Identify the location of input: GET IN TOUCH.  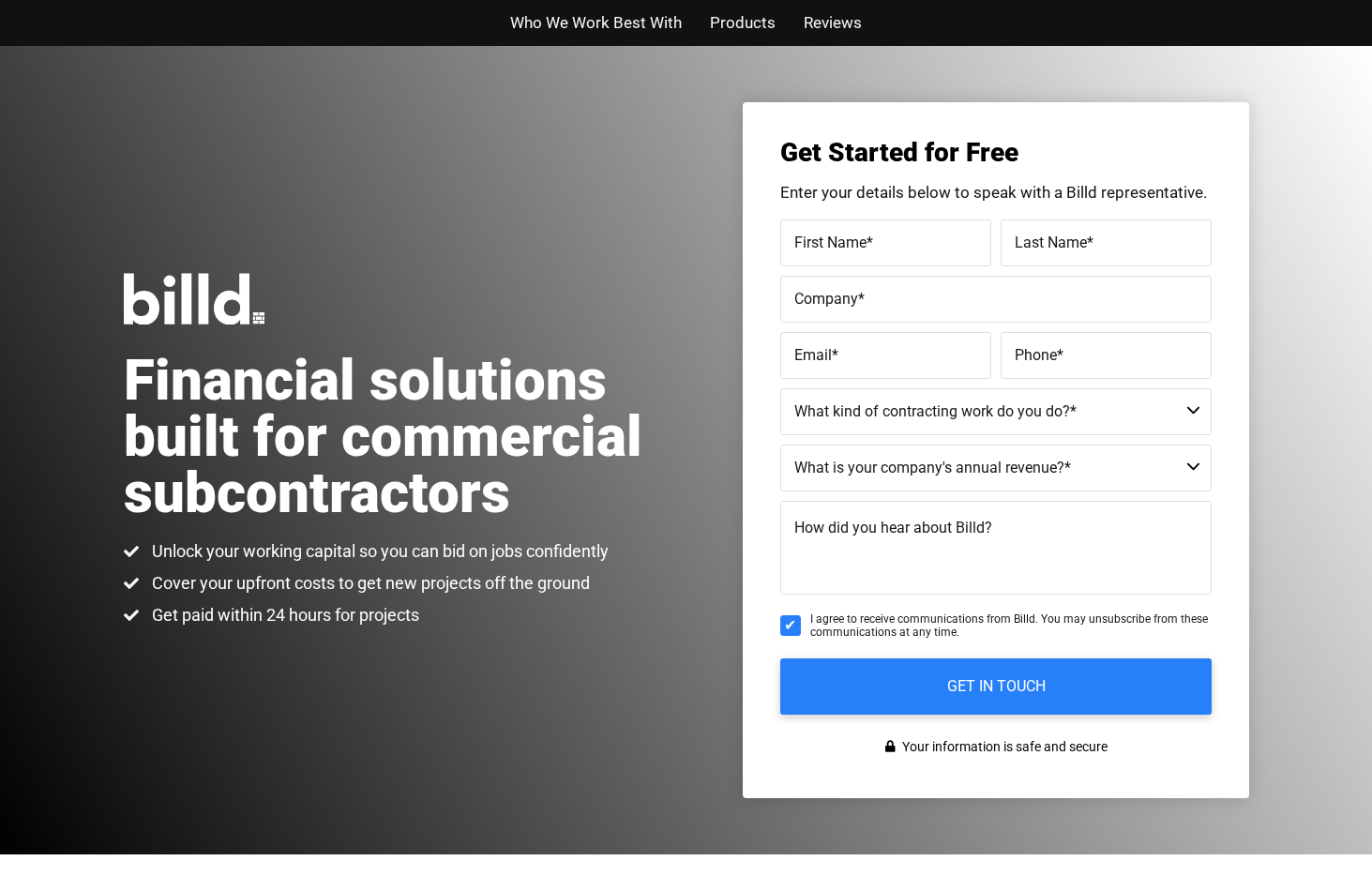
(996, 687).